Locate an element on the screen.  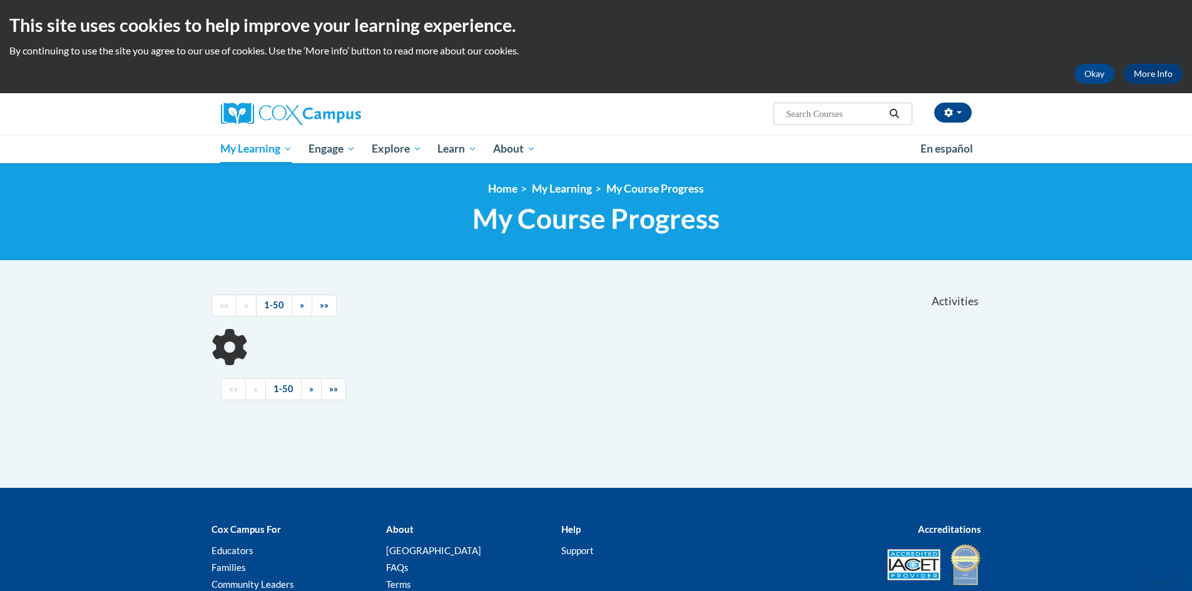
span: About is located at coordinates (514, 149).